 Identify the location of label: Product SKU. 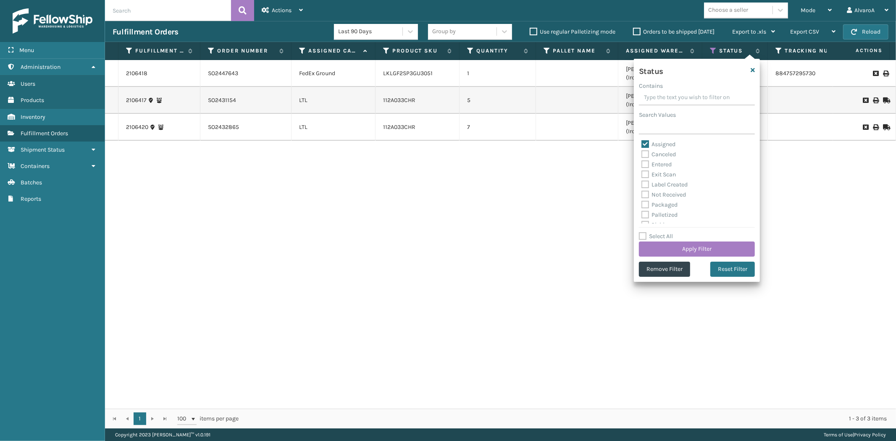
(418, 51).